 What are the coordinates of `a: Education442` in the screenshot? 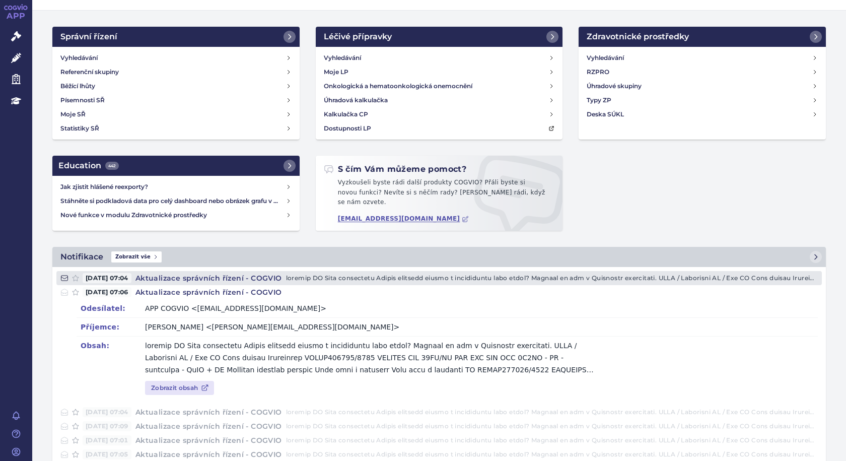 It's located at (176, 166).